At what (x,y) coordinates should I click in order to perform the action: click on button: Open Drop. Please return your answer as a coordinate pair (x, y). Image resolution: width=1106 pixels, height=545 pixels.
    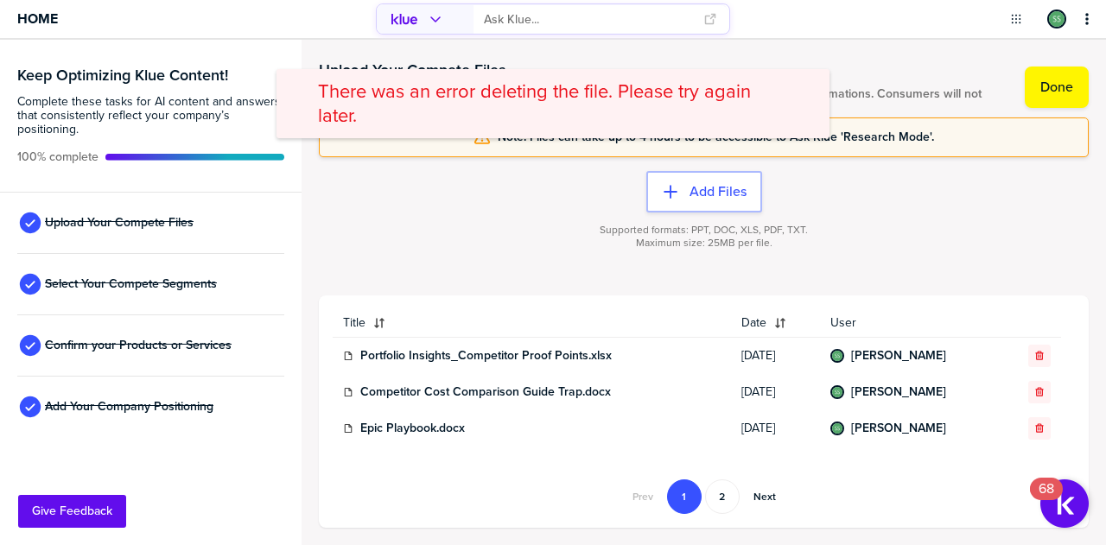
    Looking at the image, I should click on (1016, 19).